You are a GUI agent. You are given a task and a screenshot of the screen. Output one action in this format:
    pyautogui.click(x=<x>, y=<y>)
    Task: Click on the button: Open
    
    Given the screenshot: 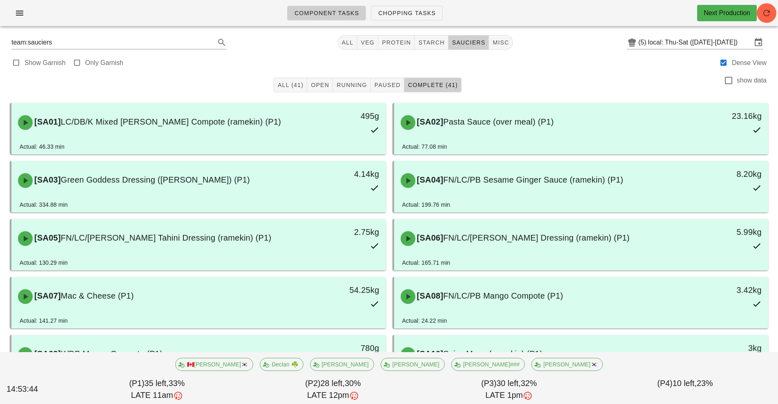 What is the action you would take?
    pyautogui.click(x=320, y=85)
    